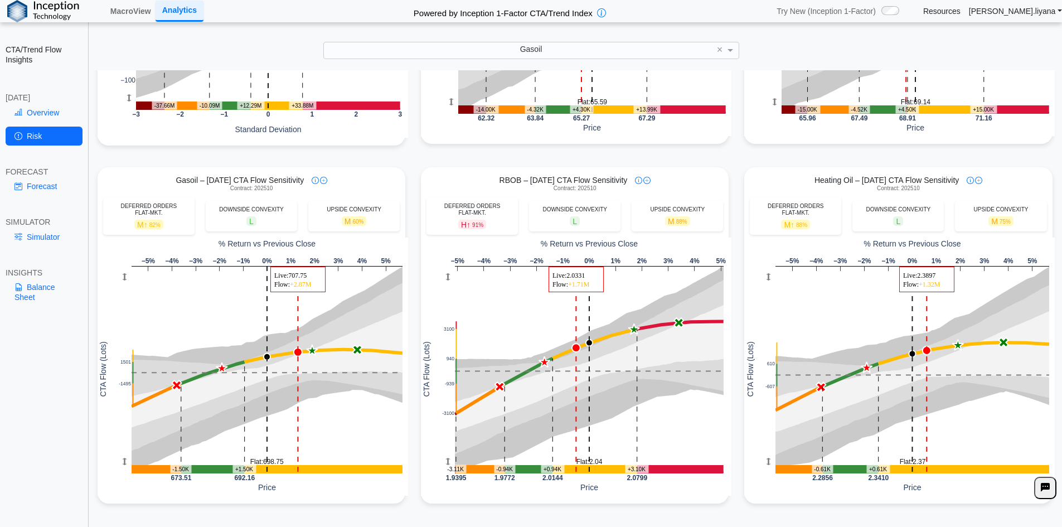 Image resolution: width=1062 pixels, height=527 pixels. Describe the element at coordinates (44, 172) in the screenshot. I see `div: FORECAST` at that location.